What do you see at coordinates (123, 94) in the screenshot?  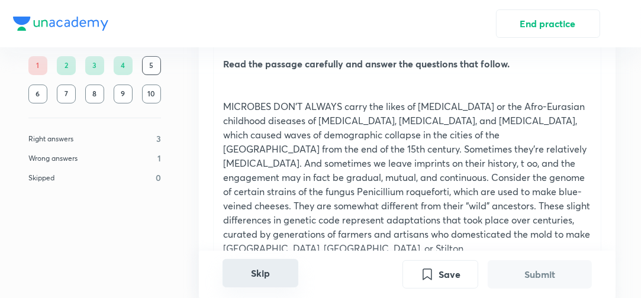 I see `div: 9` at bounding box center [123, 94].